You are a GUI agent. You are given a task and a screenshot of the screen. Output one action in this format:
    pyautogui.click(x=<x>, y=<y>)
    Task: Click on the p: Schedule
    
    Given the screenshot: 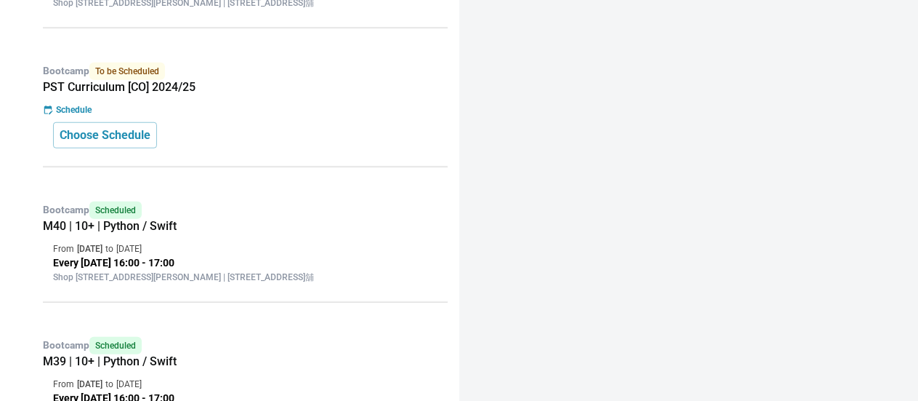 What is the action you would take?
    pyautogui.click(x=73, y=110)
    